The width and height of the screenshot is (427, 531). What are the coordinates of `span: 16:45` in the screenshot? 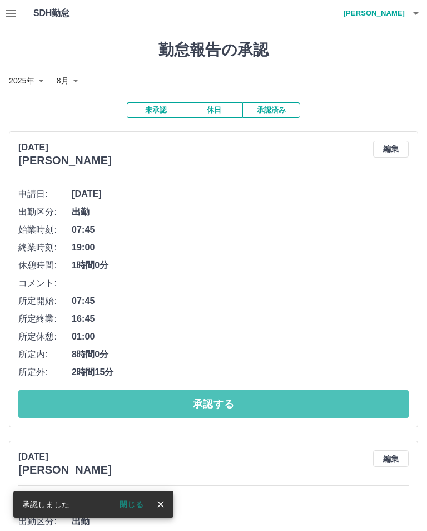 It's located at (240, 319).